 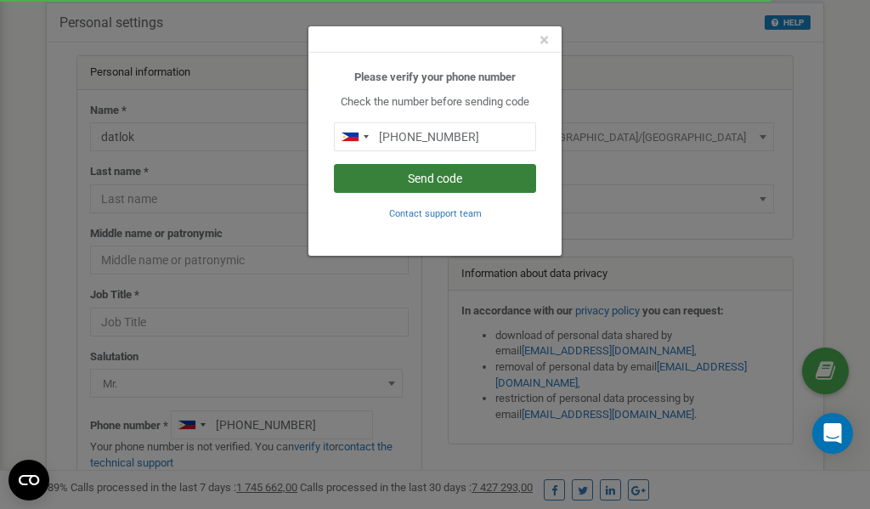 What do you see at coordinates (29, 480) in the screenshot?
I see `button: Open CMP widget` at bounding box center [29, 480].